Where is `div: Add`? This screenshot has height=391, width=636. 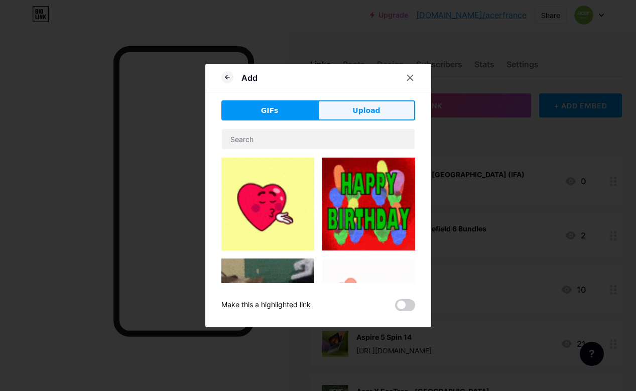 div: Add is located at coordinates (250, 78).